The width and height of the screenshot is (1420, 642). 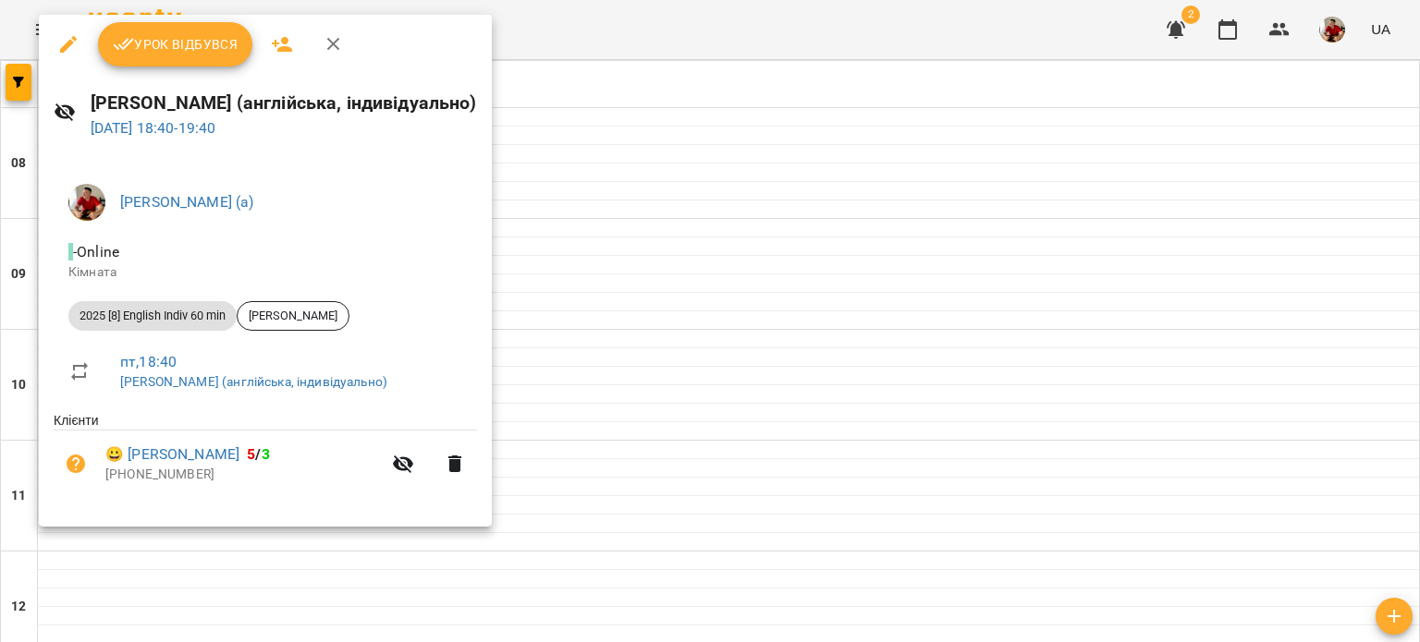 What do you see at coordinates (265, 273) in the screenshot?
I see `p: Кімната` at bounding box center [265, 273].